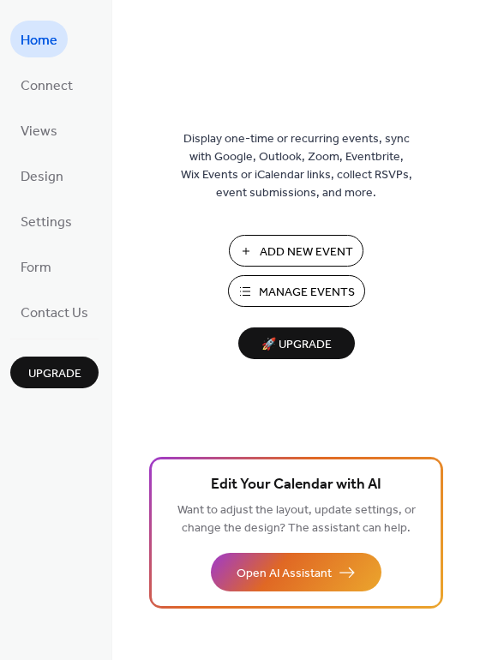 This screenshot has width=480, height=660. What do you see at coordinates (297, 345) in the screenshot?
I see `span: 🚀 Upgrade` at bounding box center [297, 345].